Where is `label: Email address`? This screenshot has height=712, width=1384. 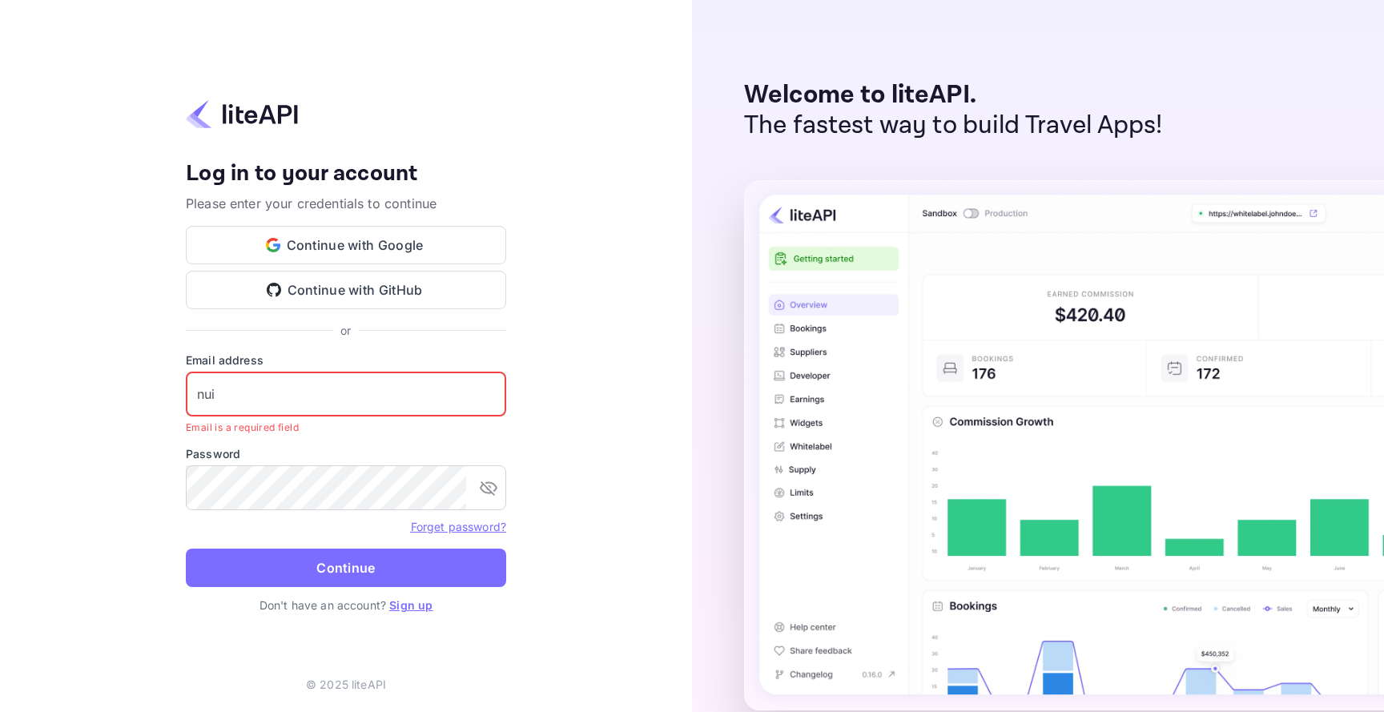
label: Email address is located at coordinates (346, 360).